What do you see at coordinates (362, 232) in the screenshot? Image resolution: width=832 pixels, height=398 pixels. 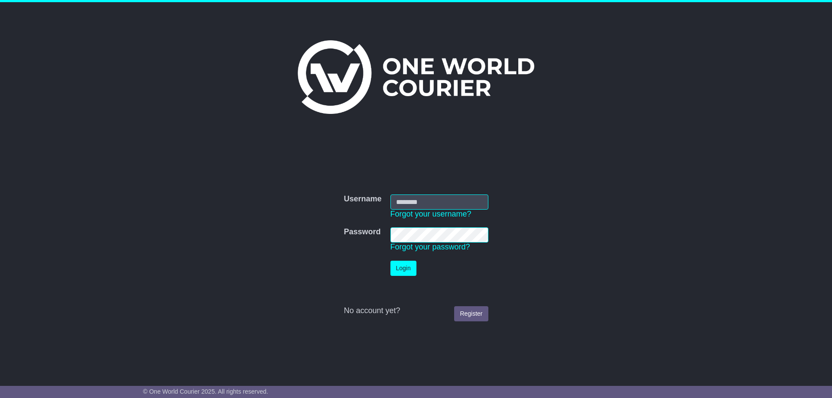 I see `label: Password` at bounding box center [362, 232].